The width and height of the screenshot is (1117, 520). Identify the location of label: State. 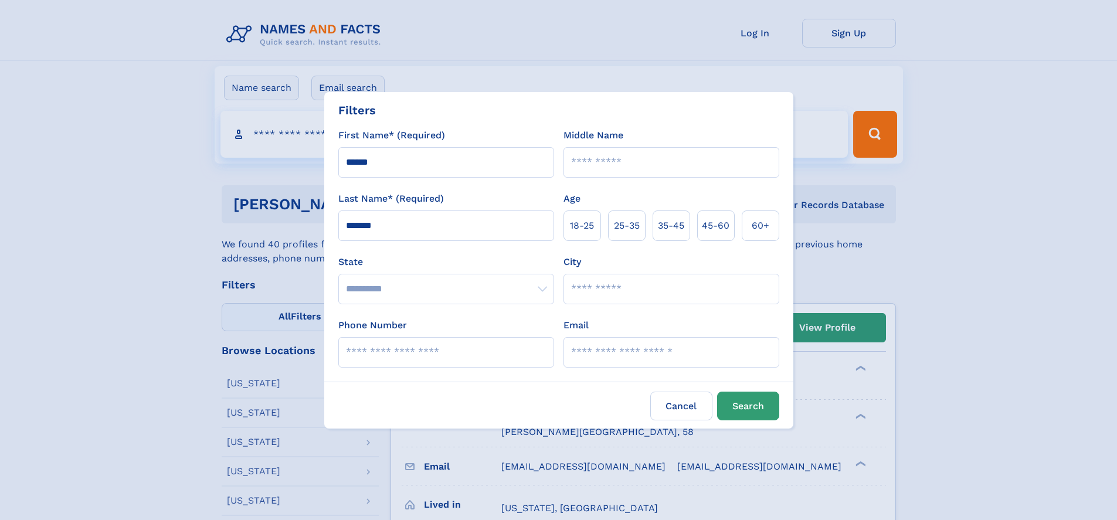
(446, 262).